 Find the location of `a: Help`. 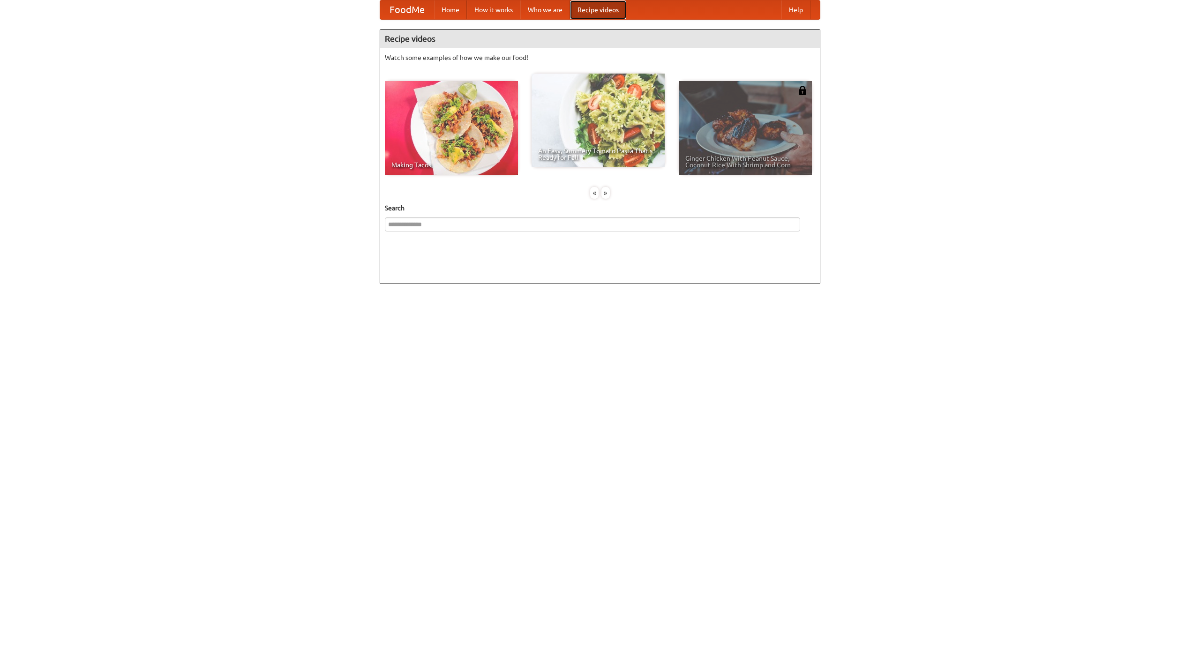

a: Help is located at coordinates (796, 10).